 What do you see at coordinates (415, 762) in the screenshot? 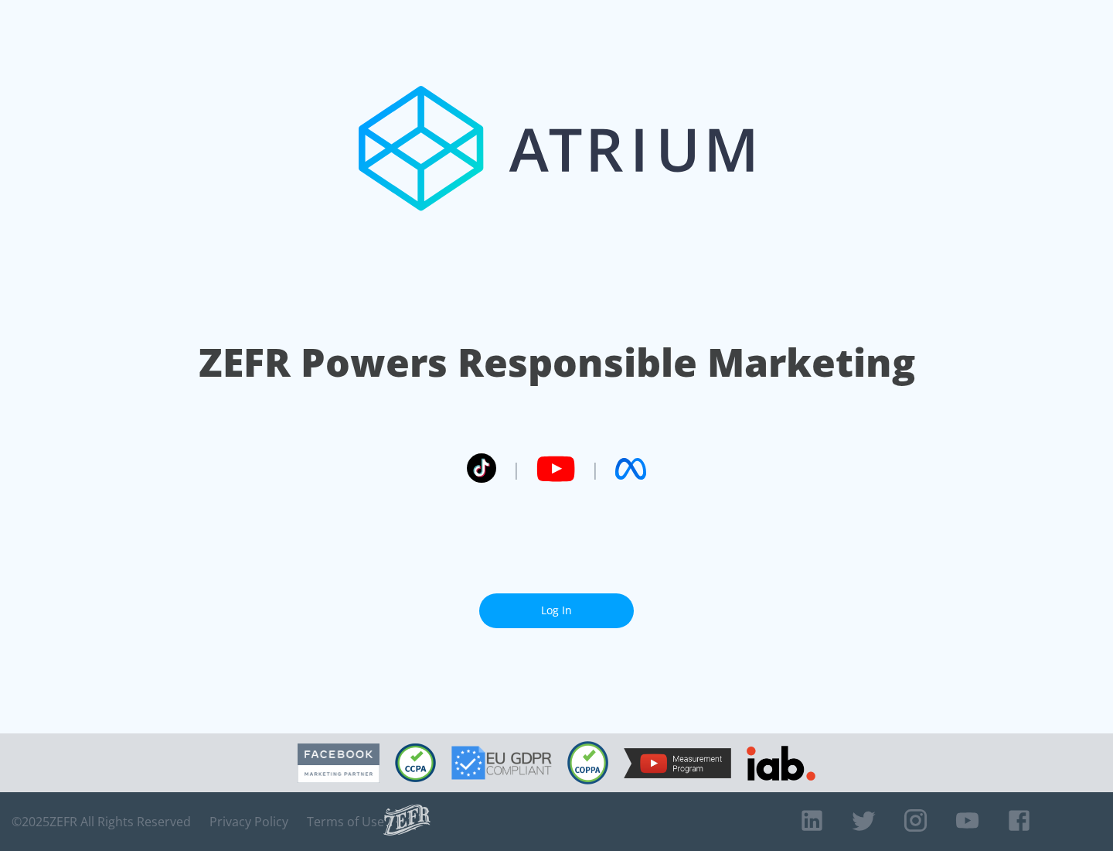
I see `img: CCPA Compliant` at bounding box center [415, 762].